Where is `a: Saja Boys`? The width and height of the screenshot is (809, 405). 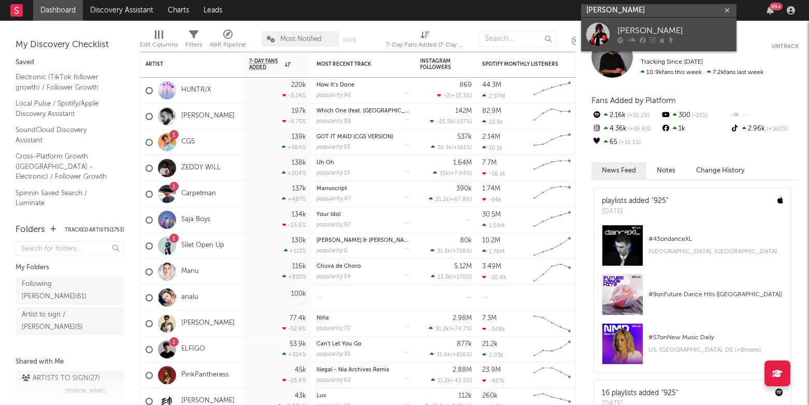 a: Saja Boys is located at coordinates (196, 220).